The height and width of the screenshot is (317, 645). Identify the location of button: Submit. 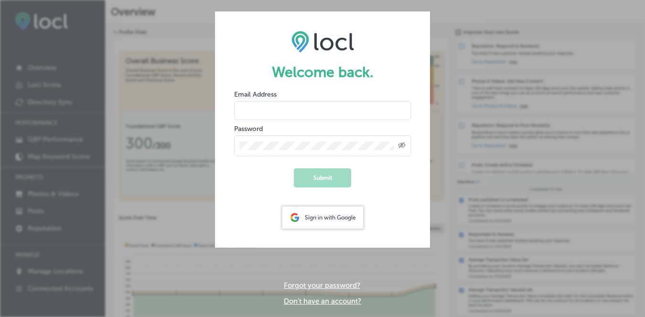
(323, 178).